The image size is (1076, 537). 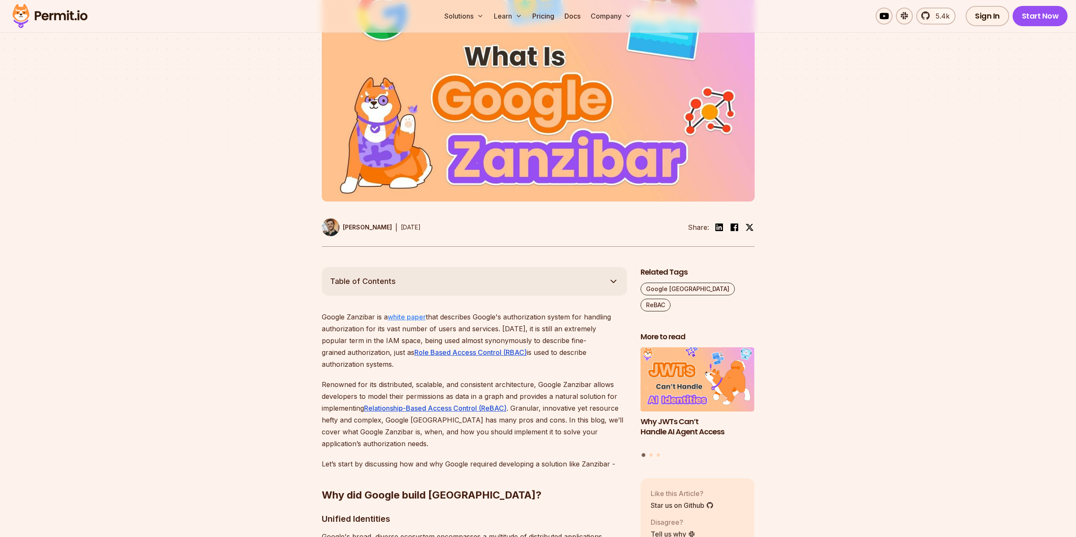 I want to click on img: Permit logo, so click(x=50, y=16).